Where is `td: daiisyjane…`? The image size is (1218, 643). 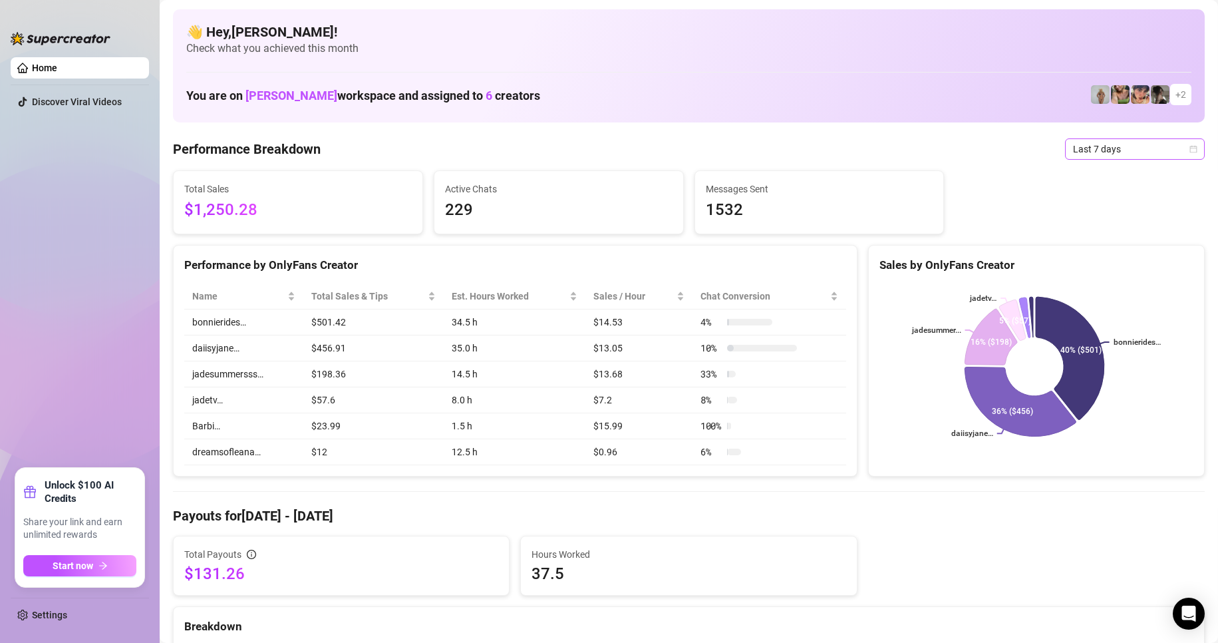
td: daiisyjane… is located at coordinates (243, 348).